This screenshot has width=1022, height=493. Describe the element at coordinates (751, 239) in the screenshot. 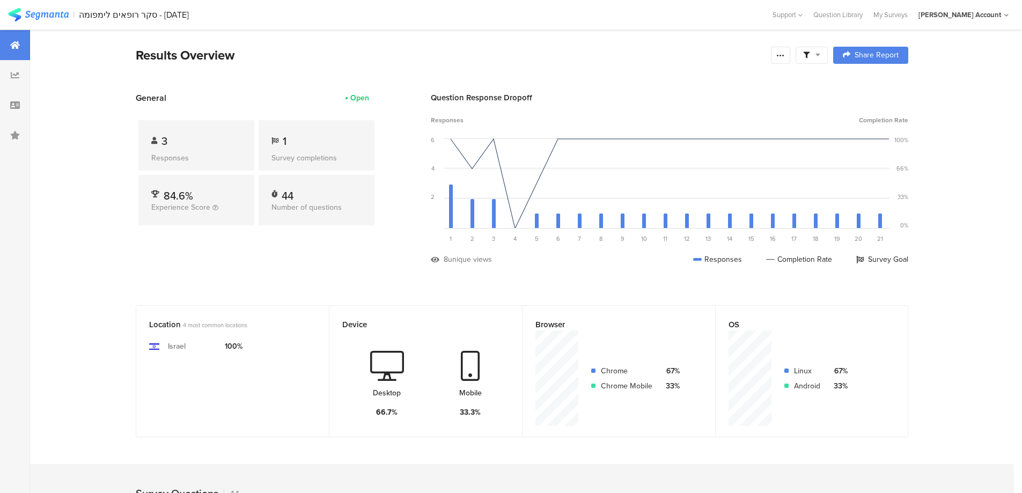

I see `span: 15` at that location.